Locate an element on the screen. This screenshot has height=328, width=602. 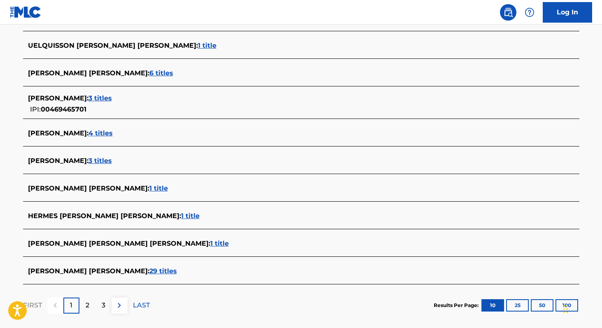
p: Results Per Page: is located at coordinates (457, 305).